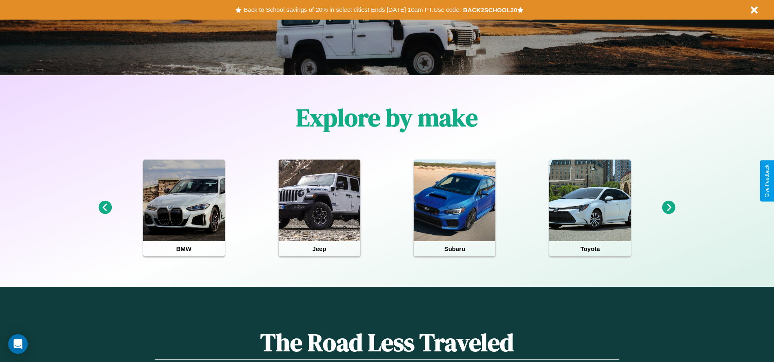  What do you see at coordinates (767, 181) in the screenshot?
I see `div: Give Feedback` at bounding box center [767, 181].